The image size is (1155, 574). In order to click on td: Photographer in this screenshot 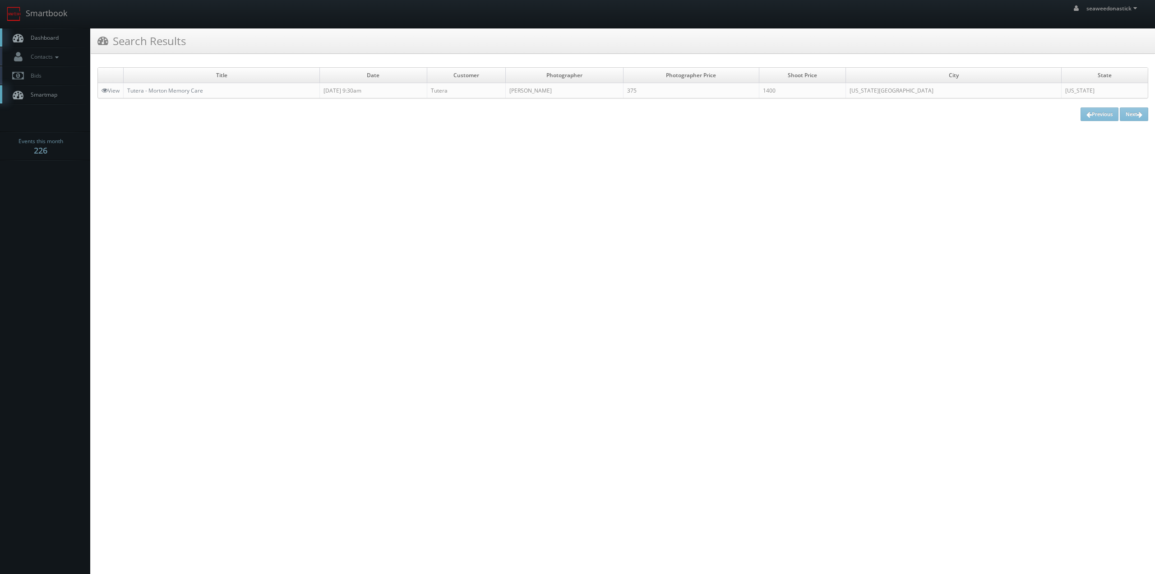, I will do `click(564, 75)`.